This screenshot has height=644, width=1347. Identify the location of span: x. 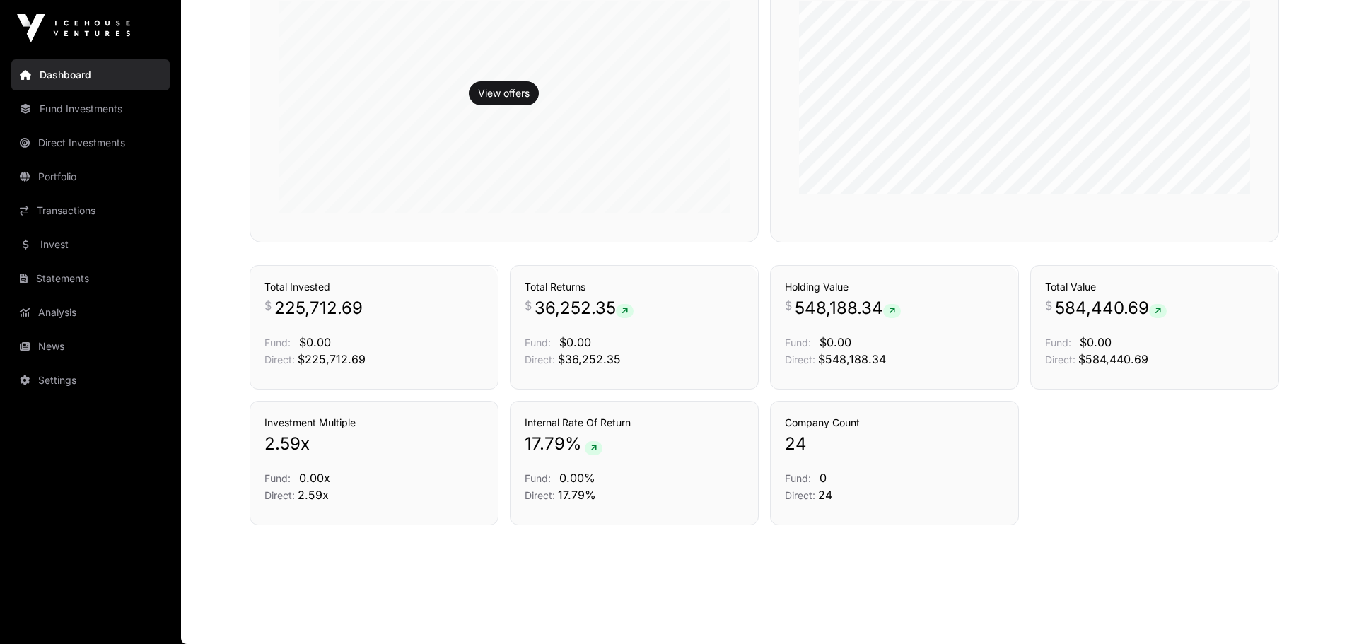
(305, 444).